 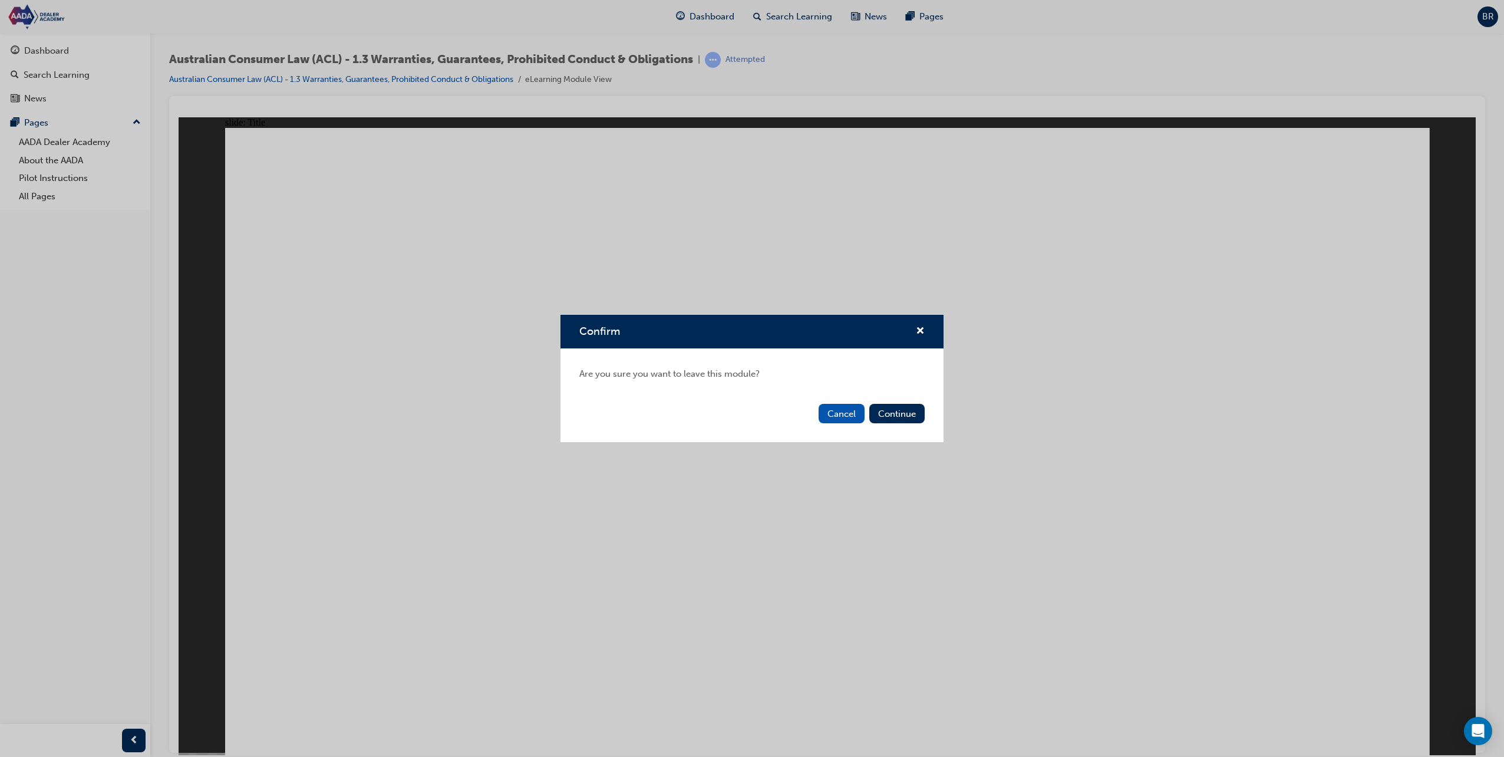 What do you see at coordinates (599, 331) in the screenshot?
I see `span: Confirm` at bounding box center [599, 331].